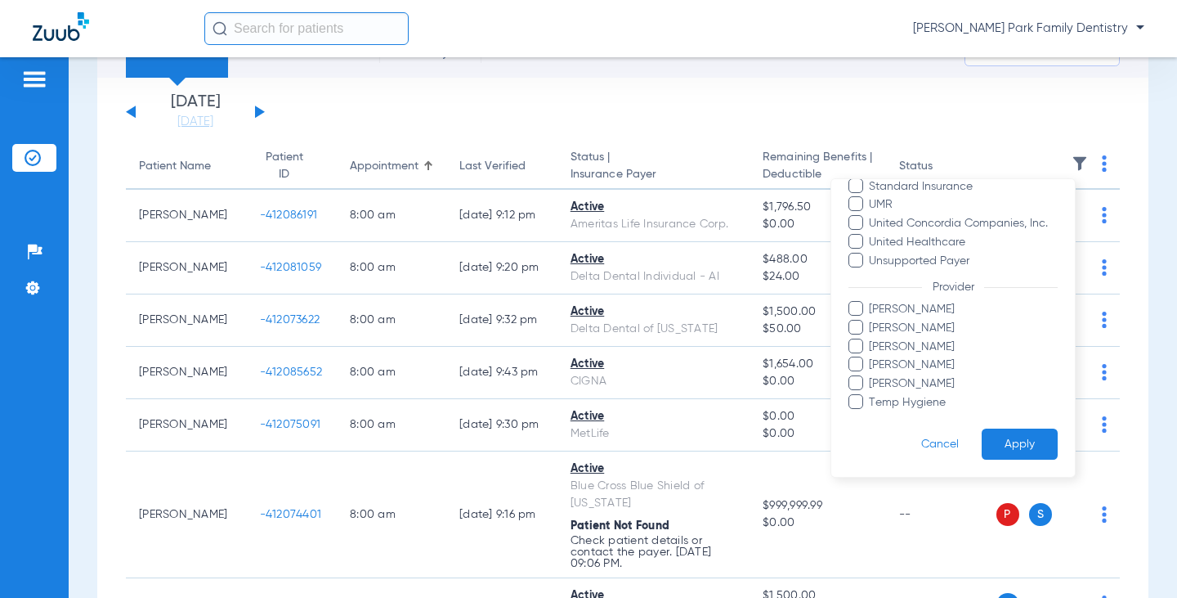 The width and height of the screenshot is (1177, 598). Describe the element at coordinates (963, 242) in the screenshot. I see `span: United Healthcare` at that location.